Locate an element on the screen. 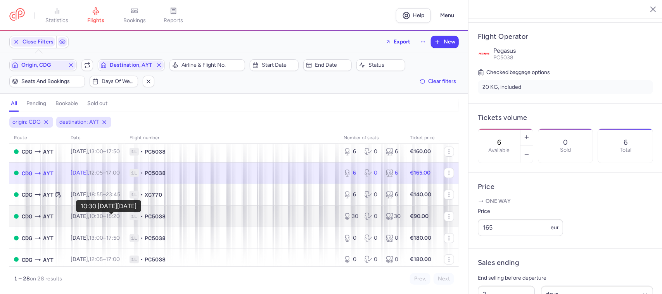 Image resolution: width=662 pixels, height=294 pixels. span: Status is located at coordinates (386, 65).